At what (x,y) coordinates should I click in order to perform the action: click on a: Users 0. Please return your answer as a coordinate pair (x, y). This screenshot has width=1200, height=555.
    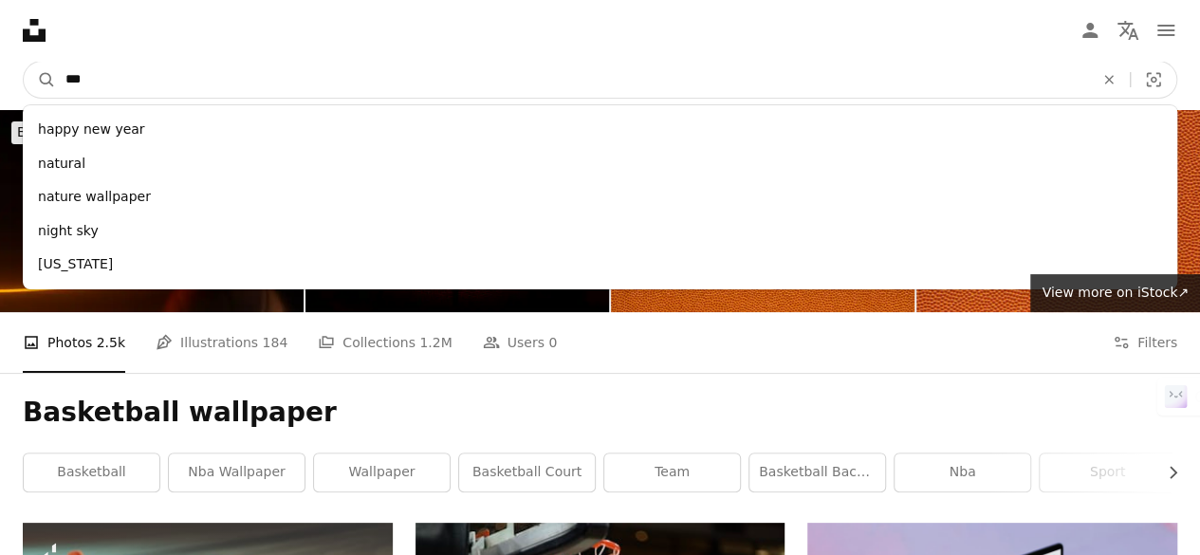
    Looking at the image, I should click on (520, 342).